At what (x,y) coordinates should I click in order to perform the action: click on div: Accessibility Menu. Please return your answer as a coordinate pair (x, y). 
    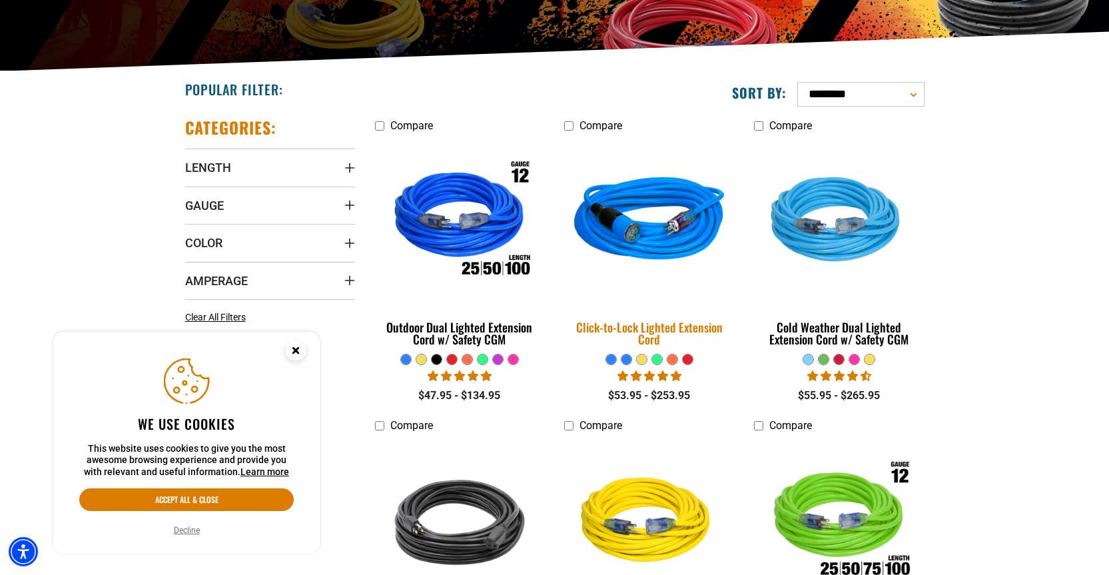
    Looking at the image, I should click on (23, 551).